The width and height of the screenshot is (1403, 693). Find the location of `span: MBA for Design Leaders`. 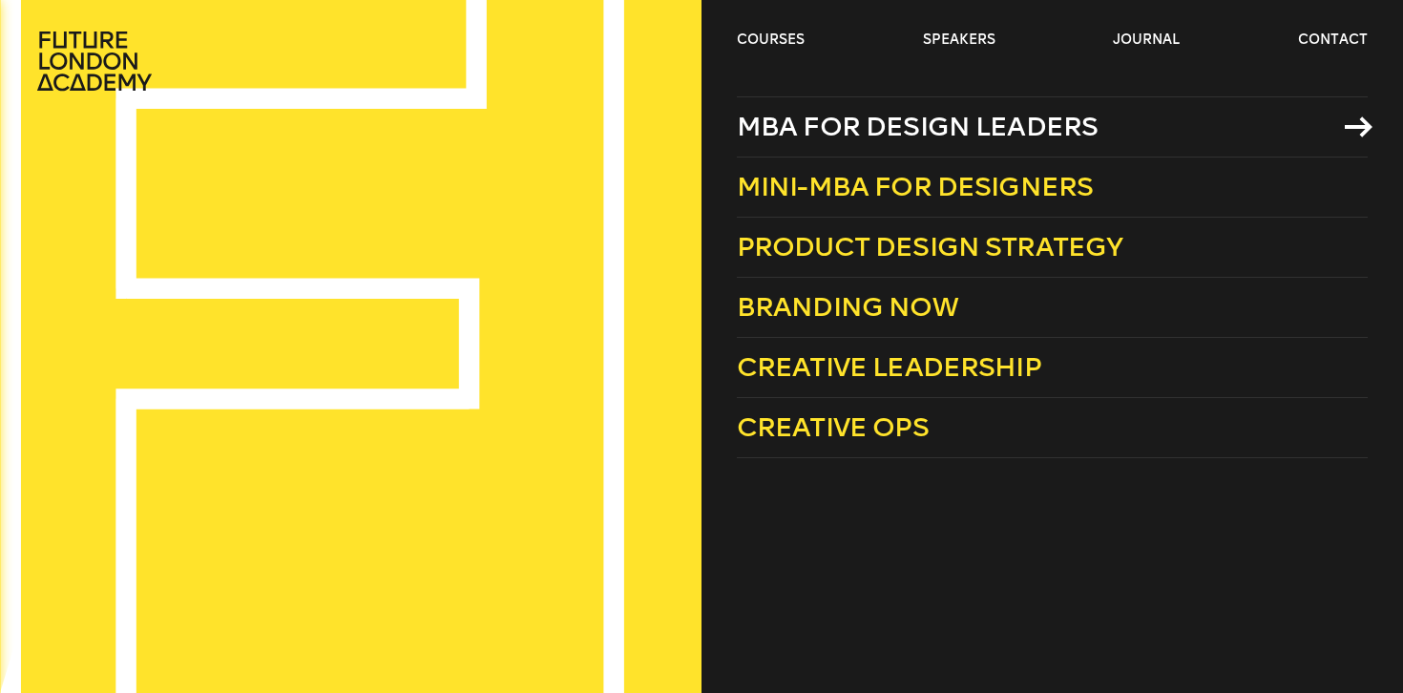

span: MBA for Design Leaders is located at coordinates (917, 126).